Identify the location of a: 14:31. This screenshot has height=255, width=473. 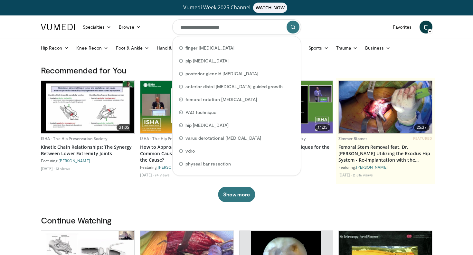
(187, 107).